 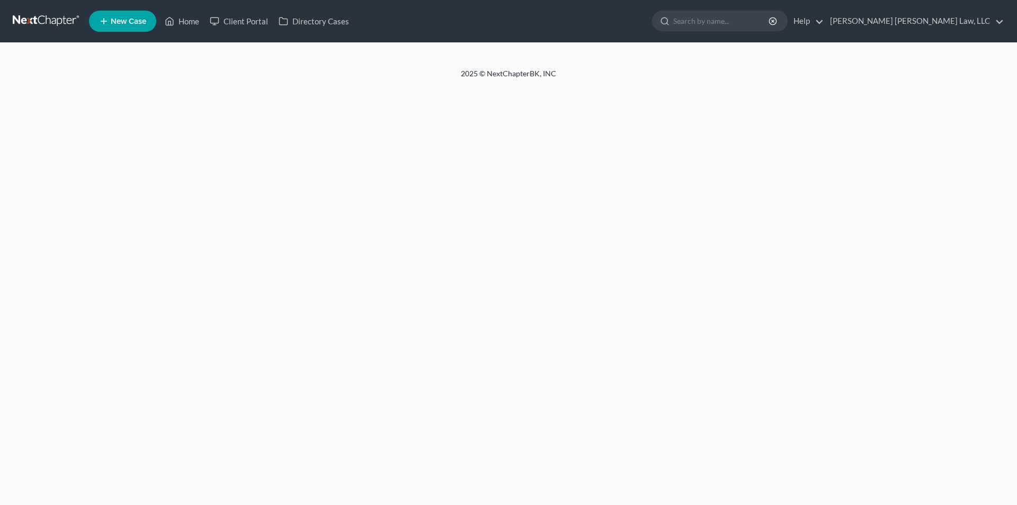 I want to click on input: Search by name..., so click(x=722, y=21).